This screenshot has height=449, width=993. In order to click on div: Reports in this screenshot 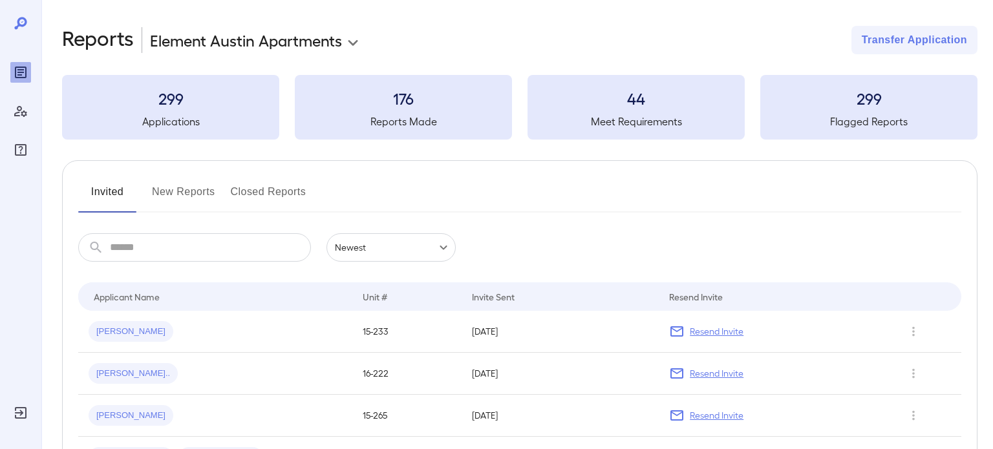, I will do `click(21, 72)`.